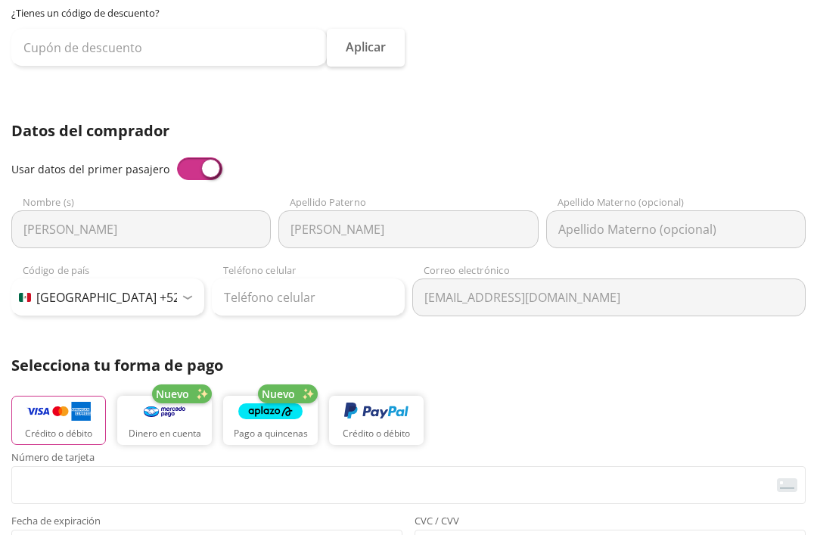 The width and height of the screenshot is (817, 535). Describe the element at coordinates (308, 297) in the screenshot. I see `input: Teléfono celular` at that location.